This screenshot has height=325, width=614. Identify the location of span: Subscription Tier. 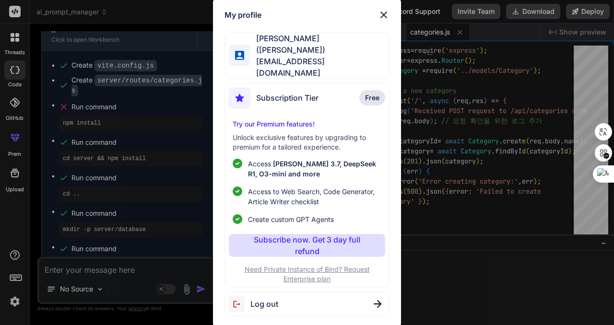
(287, 98).